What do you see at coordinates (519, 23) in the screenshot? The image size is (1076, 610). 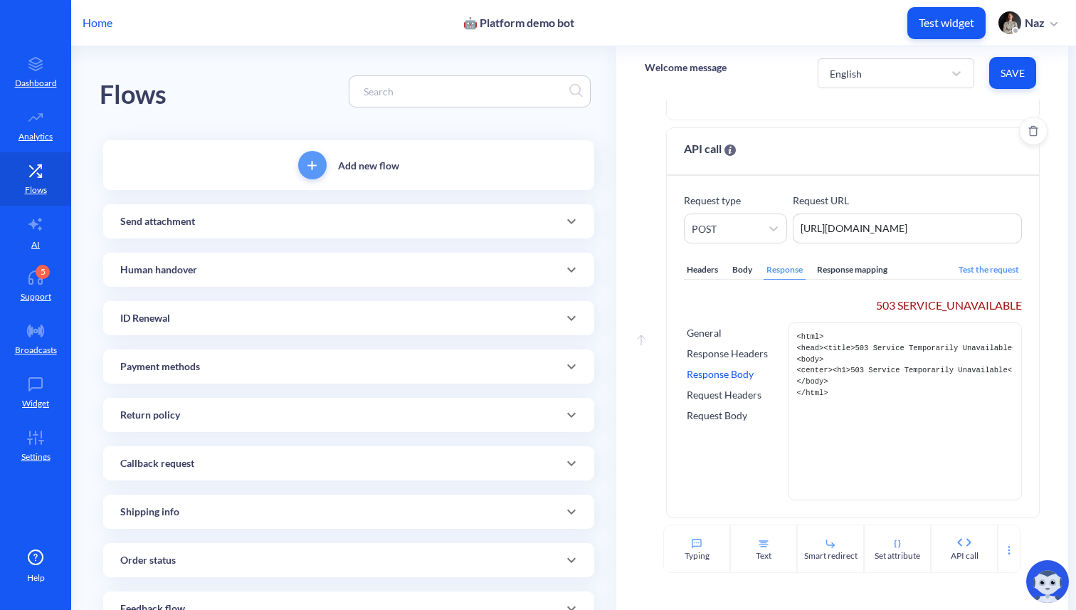 I see `p: 🤖 Platform demo bot` at bounding box center [519, 23].